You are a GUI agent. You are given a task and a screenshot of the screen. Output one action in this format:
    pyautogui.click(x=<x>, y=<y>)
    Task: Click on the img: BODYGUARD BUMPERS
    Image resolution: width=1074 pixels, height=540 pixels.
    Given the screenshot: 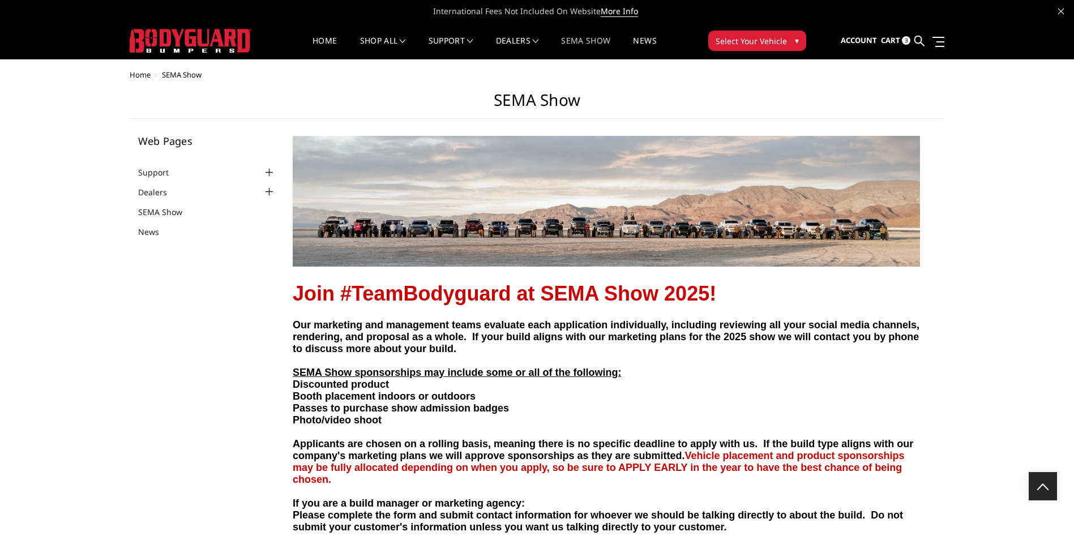 What is the action you would take?
    pyautogui.click(x=190, y=41)
    